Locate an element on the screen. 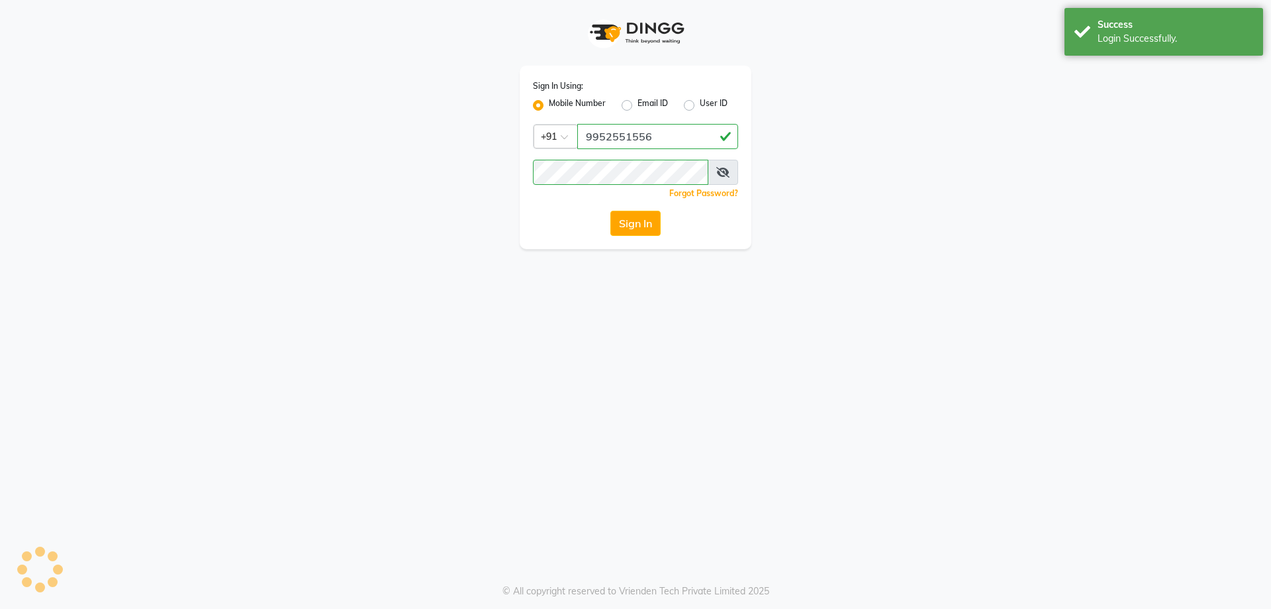 The image size is (1271, 609). a: Forgot Password? is located at coordinates (704, 193).